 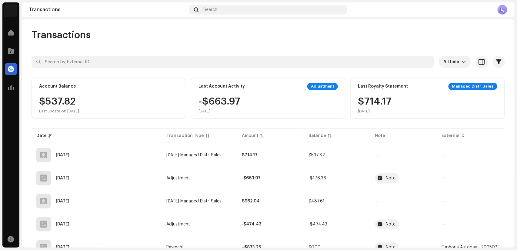 What do you see at coordinates (11, 11) in the screenshot?
I see `img: de0d2825-999c-4937-b35a-9adca56ee094` at bounding box center [11, 11].